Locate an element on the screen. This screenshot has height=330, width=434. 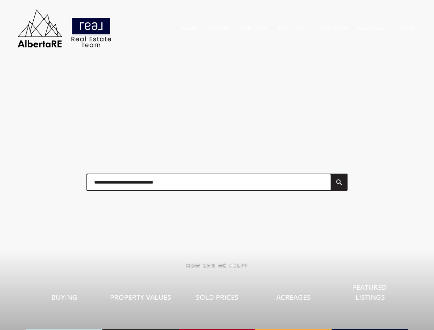
a: Sell is located at coordinates (304, 28).